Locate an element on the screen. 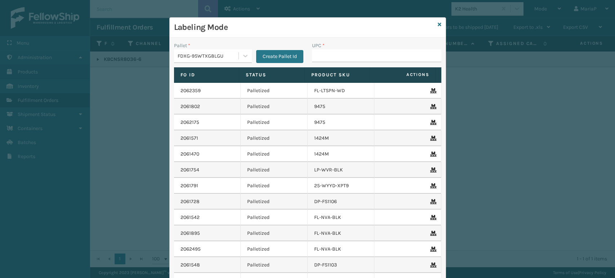 The width and height of the screenshot is (615, 278). td: LP-WVR-BLK is located at coordinates (341, 170).